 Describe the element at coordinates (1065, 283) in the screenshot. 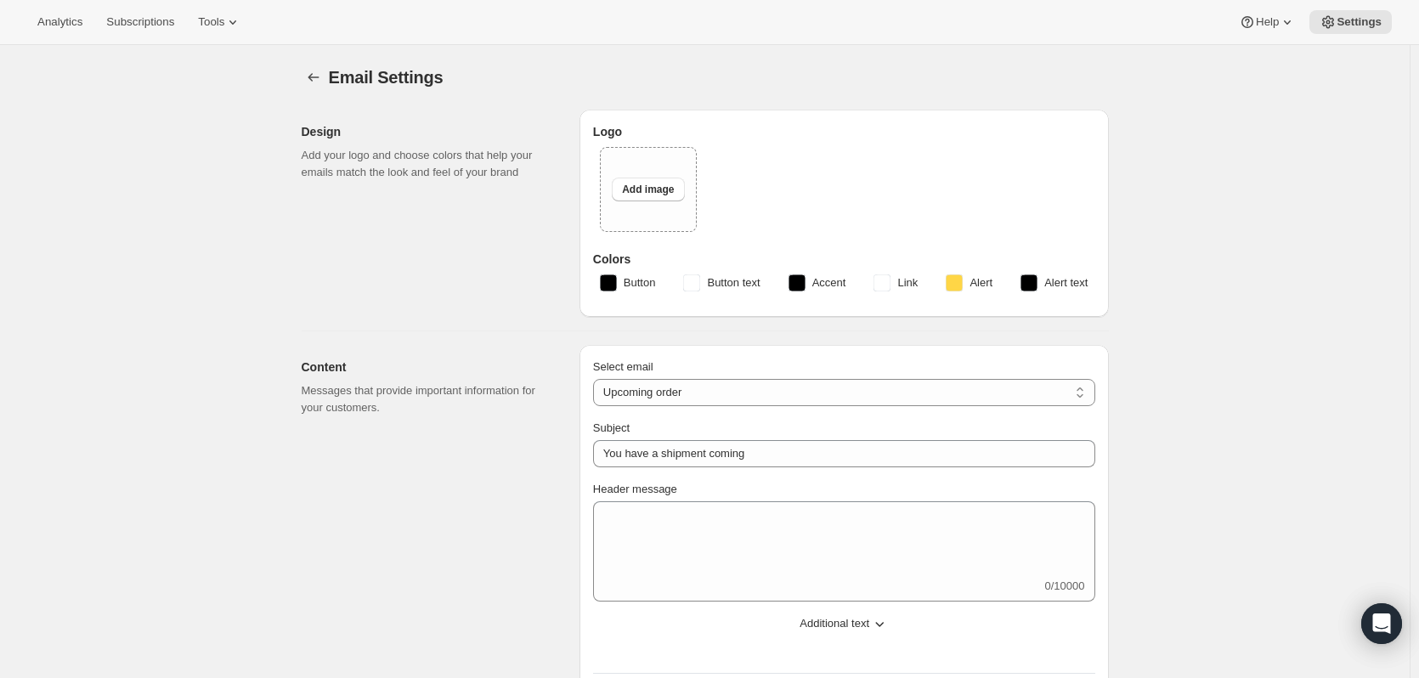

I see `span: Alert text` at that location.